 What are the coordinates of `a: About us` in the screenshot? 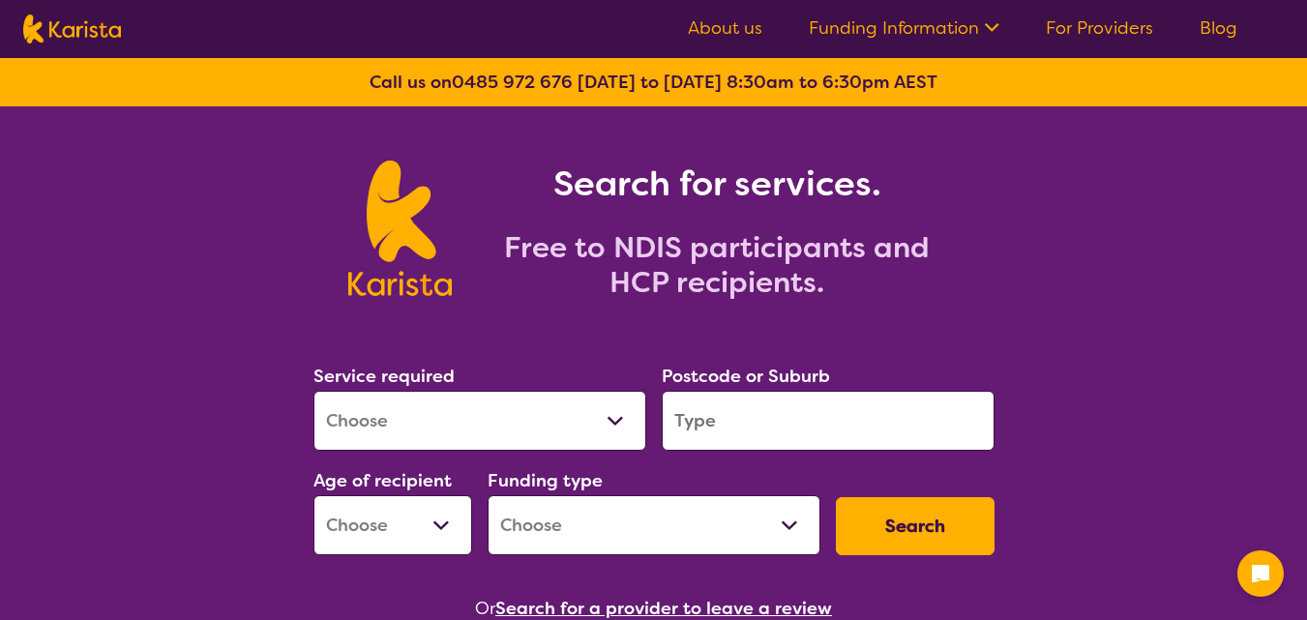 It's located at (725, 28).